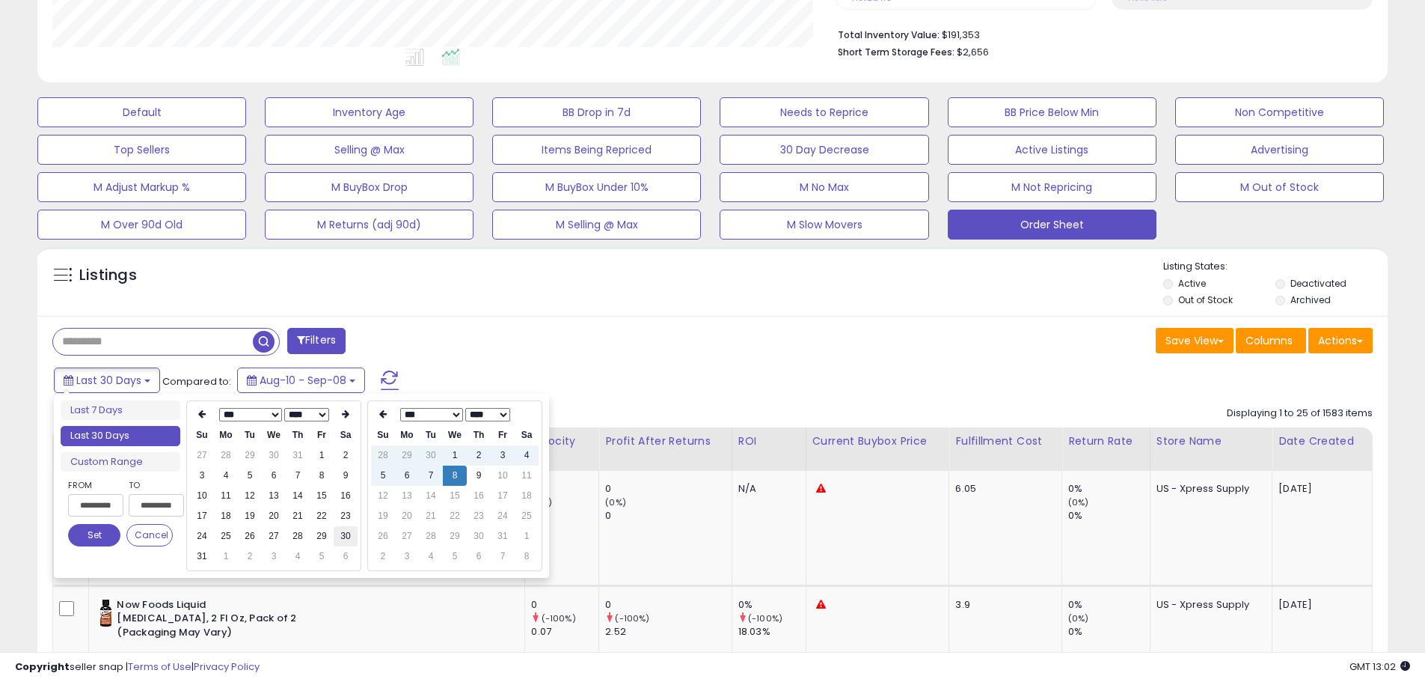 The image size is (1425, 682). What do you see at coordinates (369, 187) in the screenshot?
I see `button: M BuyBox Drop` at bounding box center [369, 187].